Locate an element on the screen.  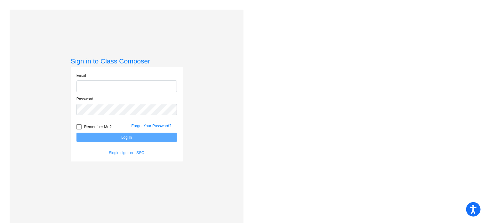
span: Remember Me? is located at coordinates (98, 127).